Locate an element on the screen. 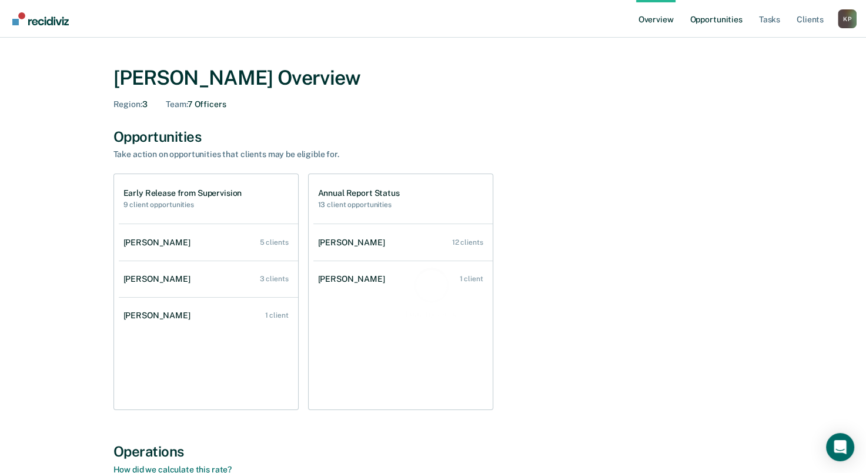  div: 3 clients is located at coordinates (274, 279).